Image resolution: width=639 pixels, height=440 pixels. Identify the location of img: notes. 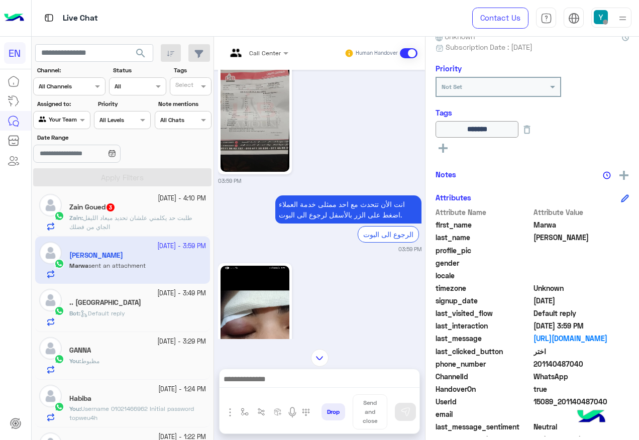
(607, 175).